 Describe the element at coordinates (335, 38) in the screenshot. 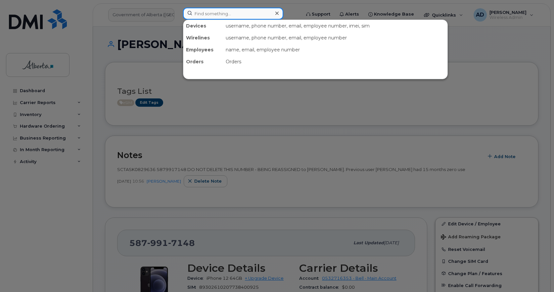

I see `div: username, phone number, email, employee number` at that location.